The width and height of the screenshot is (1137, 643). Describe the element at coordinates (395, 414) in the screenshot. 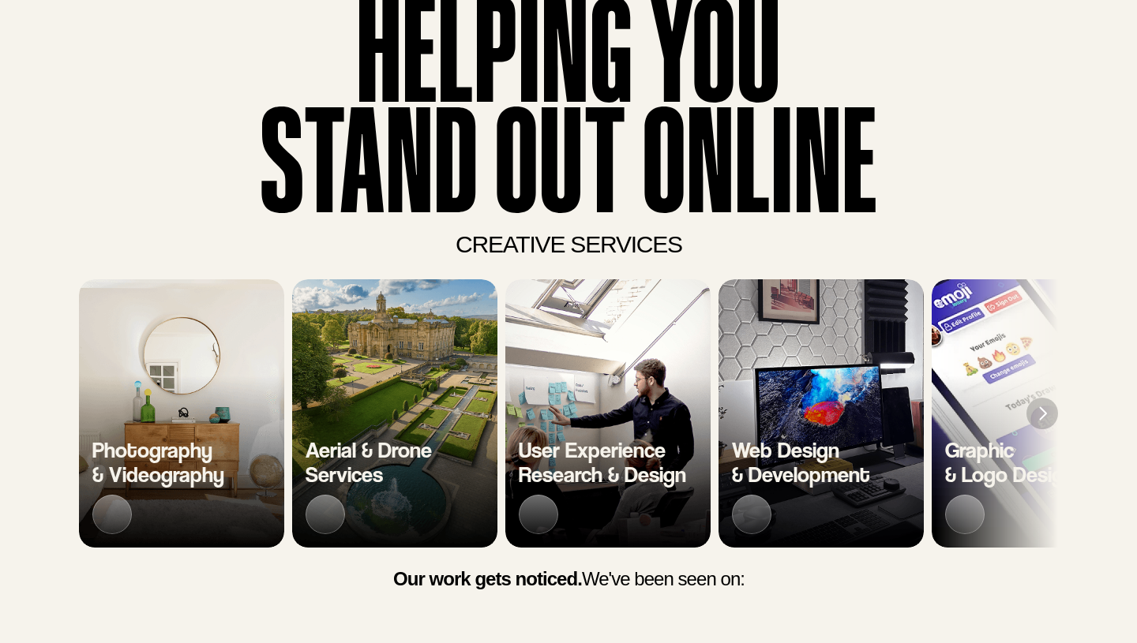

I see `a: Aerial & DroneServices` at that location.